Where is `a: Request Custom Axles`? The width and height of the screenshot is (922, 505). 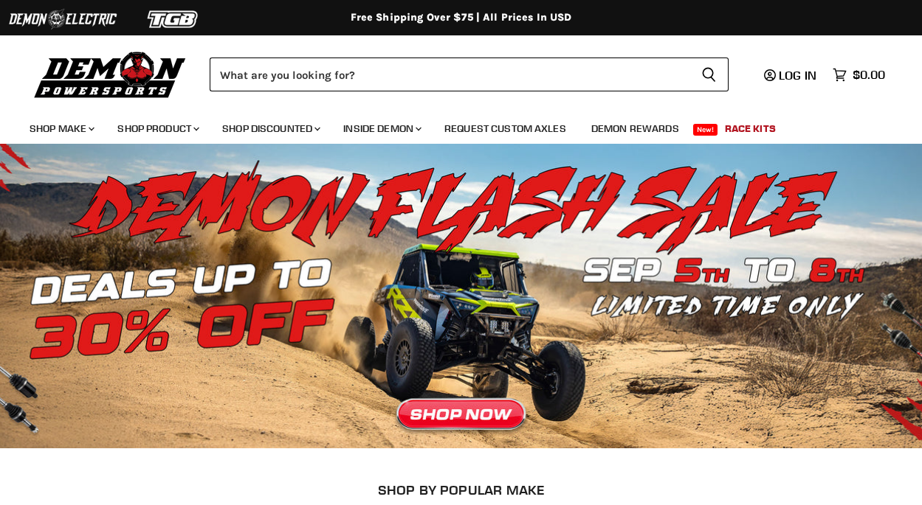
a: Request Custom Axles is located at coordinates (505, 128).